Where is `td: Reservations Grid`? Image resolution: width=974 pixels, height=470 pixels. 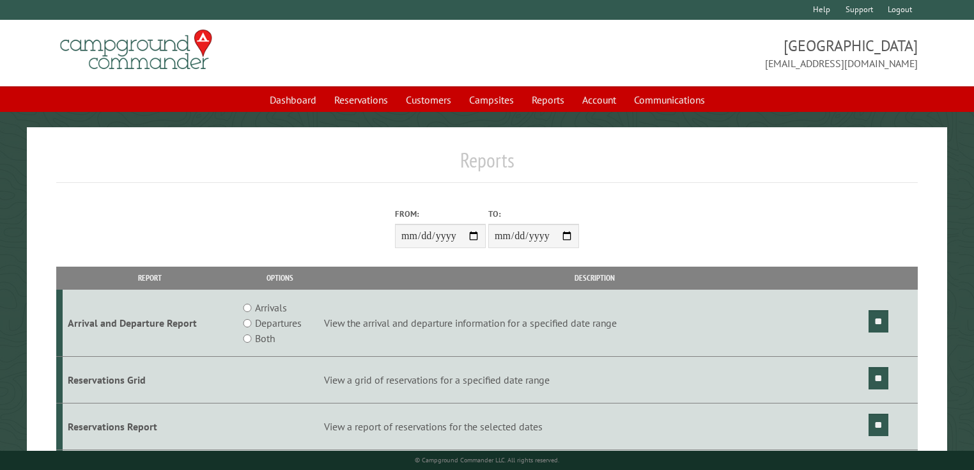 td: Reservations Grid is located at coordinates (150, 379).